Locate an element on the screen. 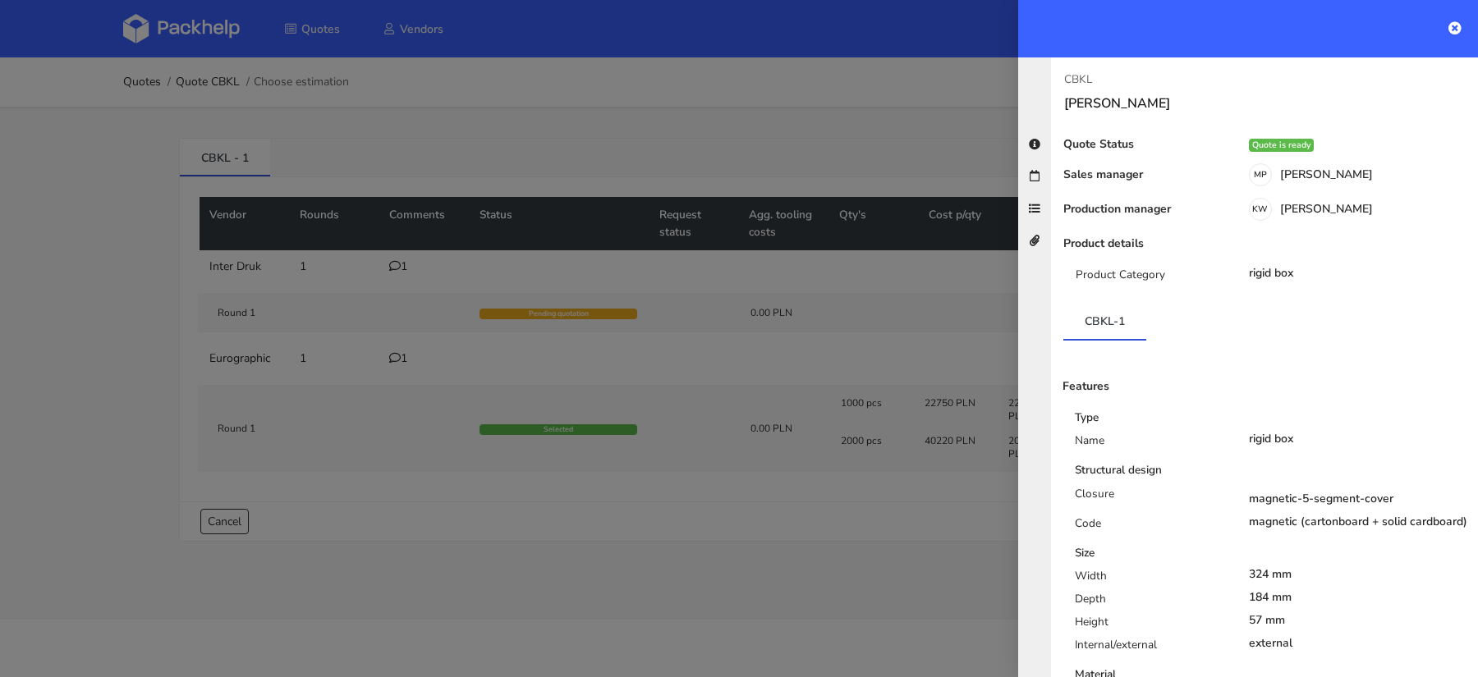 The image size is (1478, 677). div: Features is located at coordinates (1140, 387).